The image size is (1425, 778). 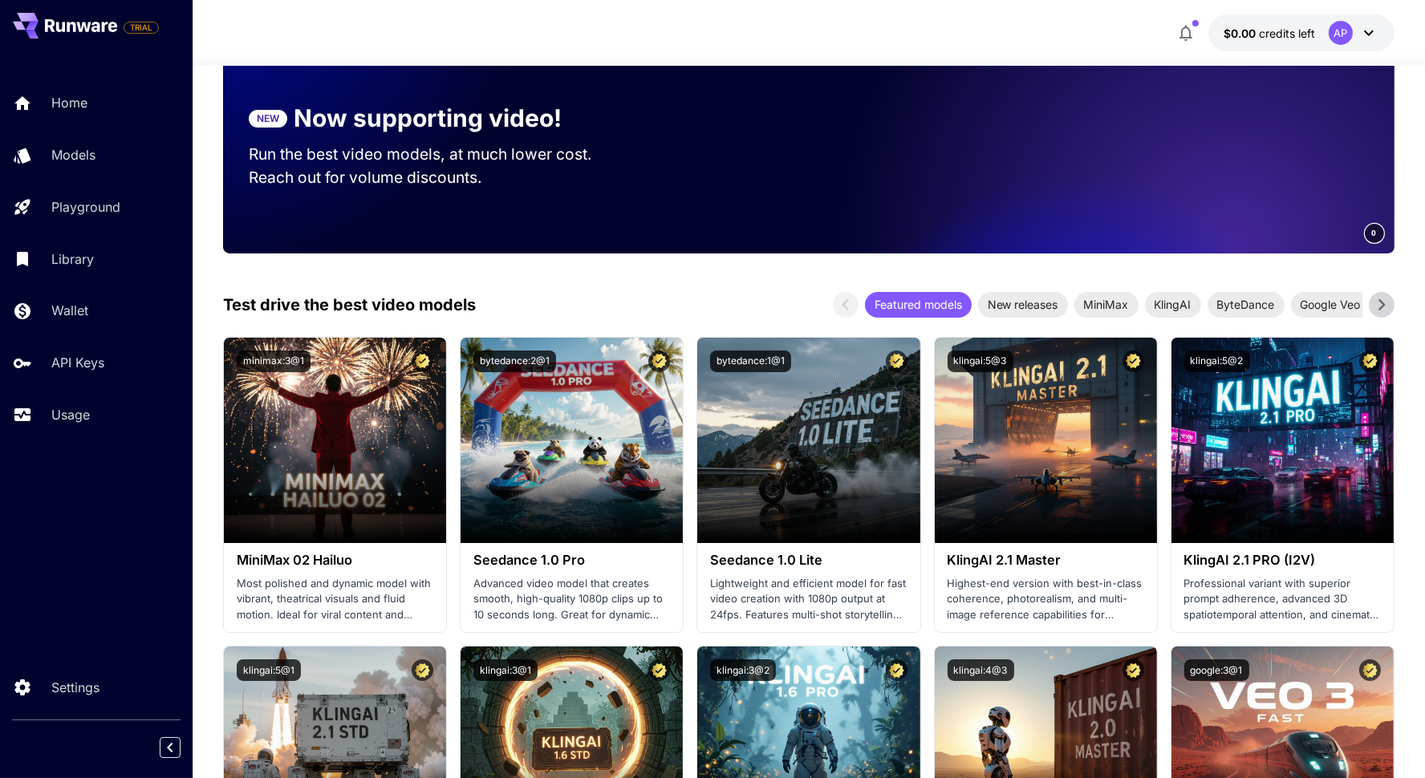 What do you see at coordinates (1217, 361) in the screenshot?
I see `button: klingai:5@2` at bounding box center [1217, 361].